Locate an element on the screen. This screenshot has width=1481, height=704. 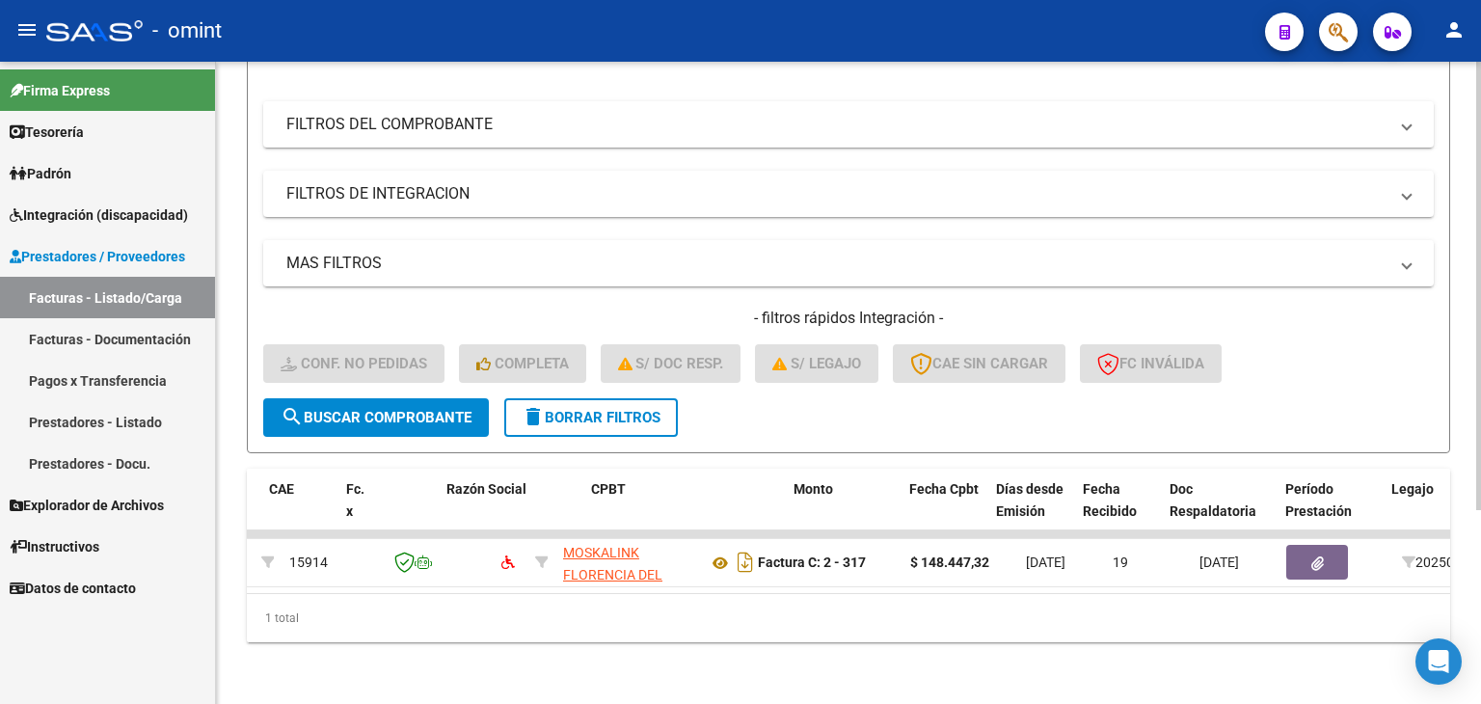
i: Descargar documento is located at coordinates (745, 562).